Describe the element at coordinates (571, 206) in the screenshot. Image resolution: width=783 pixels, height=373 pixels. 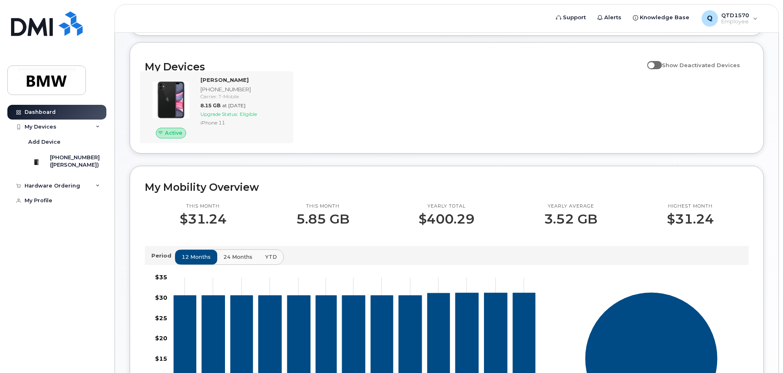
I see `p: Yearly average` at that location.